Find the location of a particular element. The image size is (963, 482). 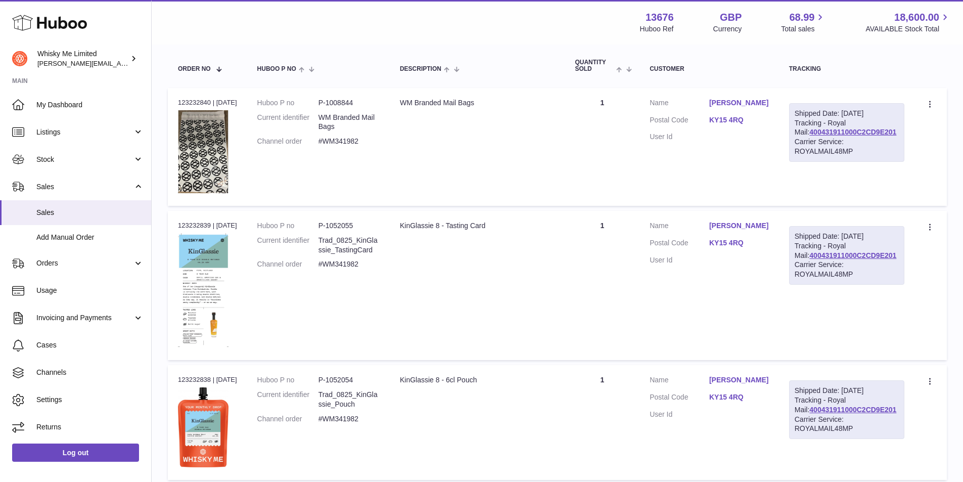

a: 18,600.00 AVAILABLE Stock Total is located at coordinates (907, 22).